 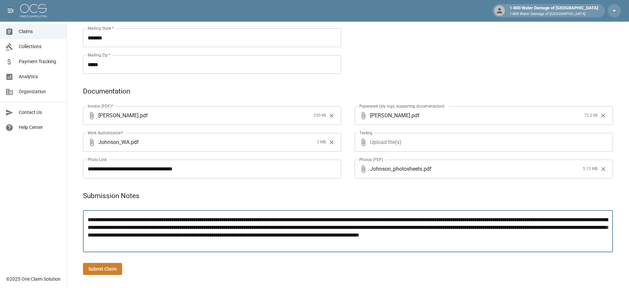 What do you see at coordinates (402, 106) in the screenshot?
I see `label: Paperwork (dry logs, supporting documentation)` at bounding box center [402, 106].